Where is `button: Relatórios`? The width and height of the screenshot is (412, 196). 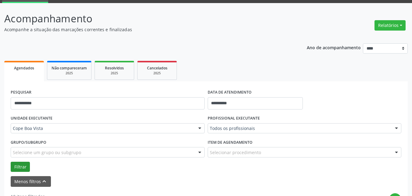 button: Relatórios is located at coordinates (390, 25).